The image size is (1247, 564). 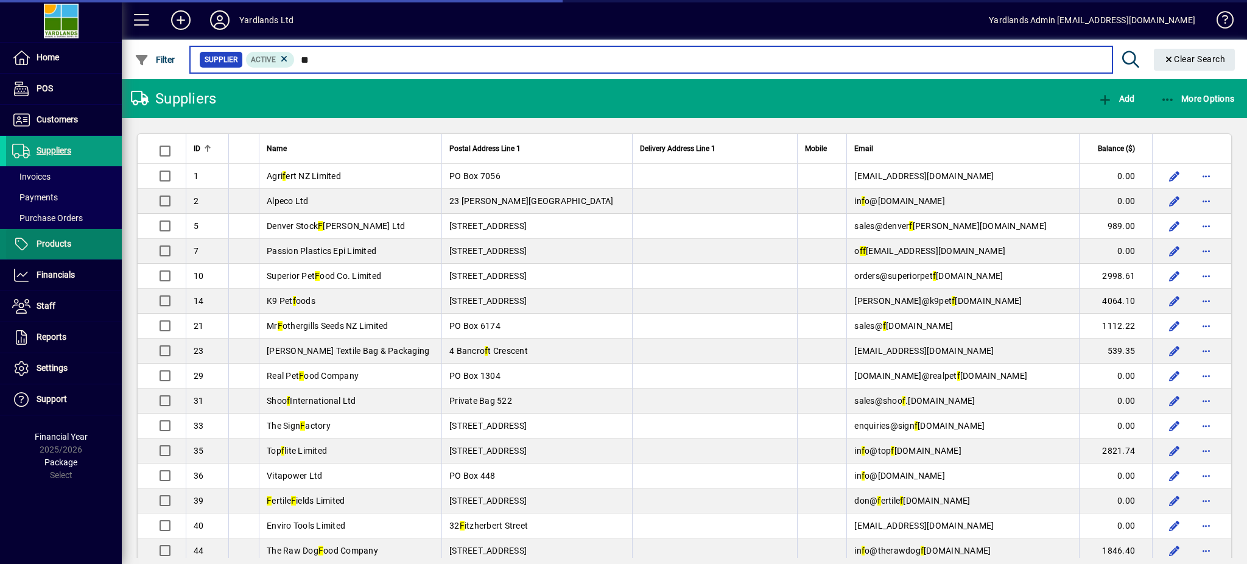 I want to click on span: Shoo International Ltd, so click(x=311, y=401).